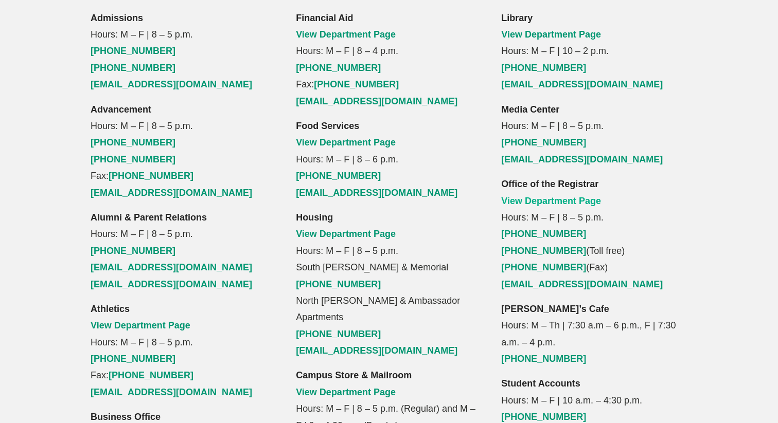  I want to click on strong: Library, so click(517, 18).